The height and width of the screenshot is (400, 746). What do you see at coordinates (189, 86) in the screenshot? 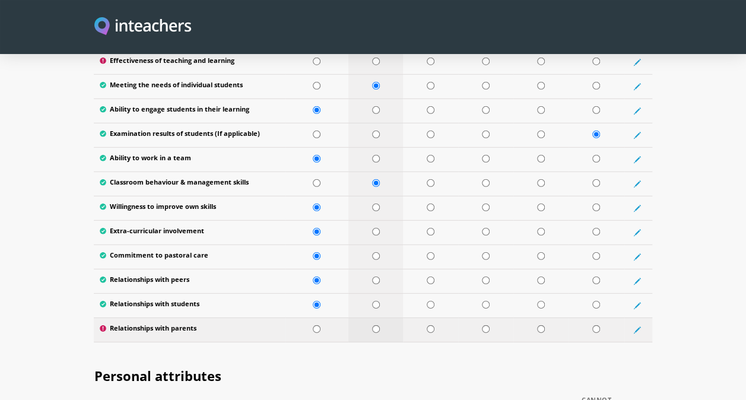
I see `label: Meeting the needs of individual students` at bounding box center [189, 86].